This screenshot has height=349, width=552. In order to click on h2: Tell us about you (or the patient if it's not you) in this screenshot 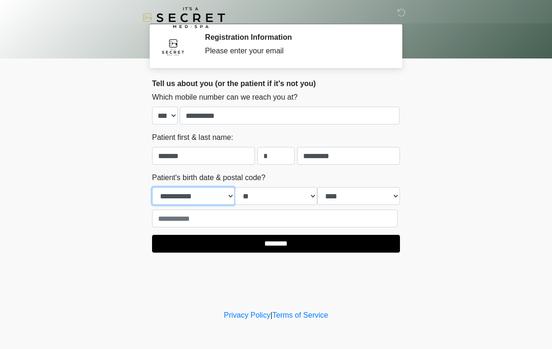, I will do `click(276, 83)`.